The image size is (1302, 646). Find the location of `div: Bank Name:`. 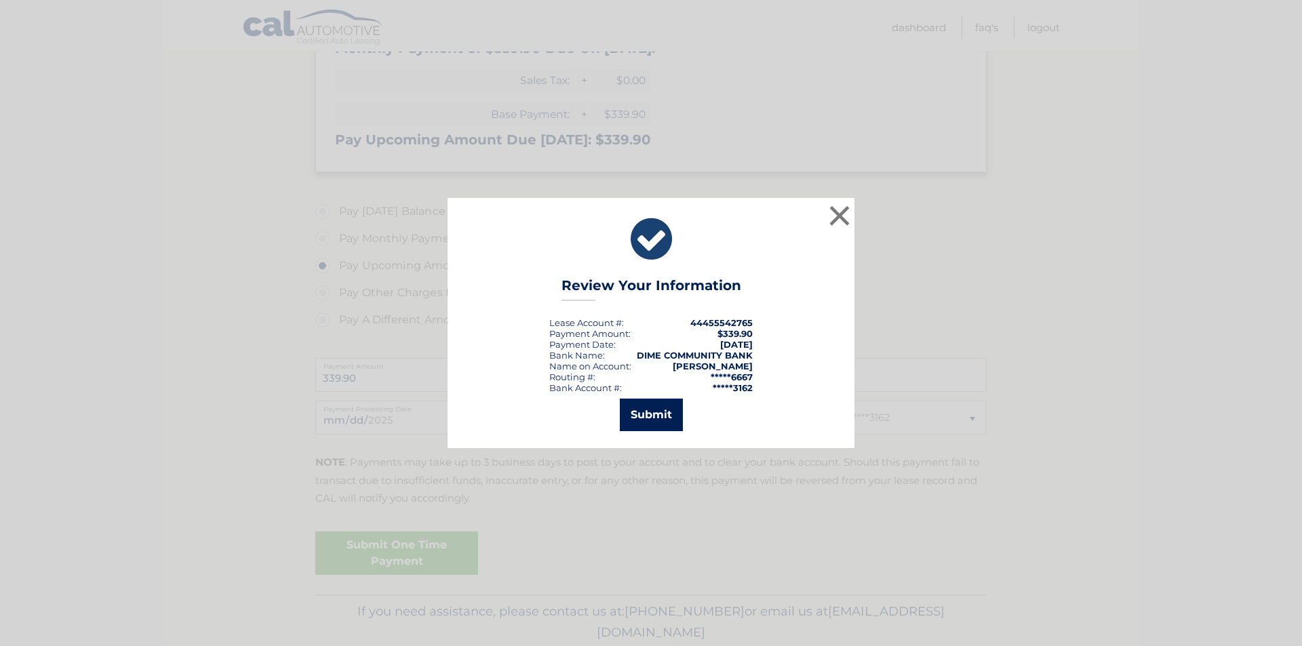

div: Bank Name: is located at coordinates (577, 355).